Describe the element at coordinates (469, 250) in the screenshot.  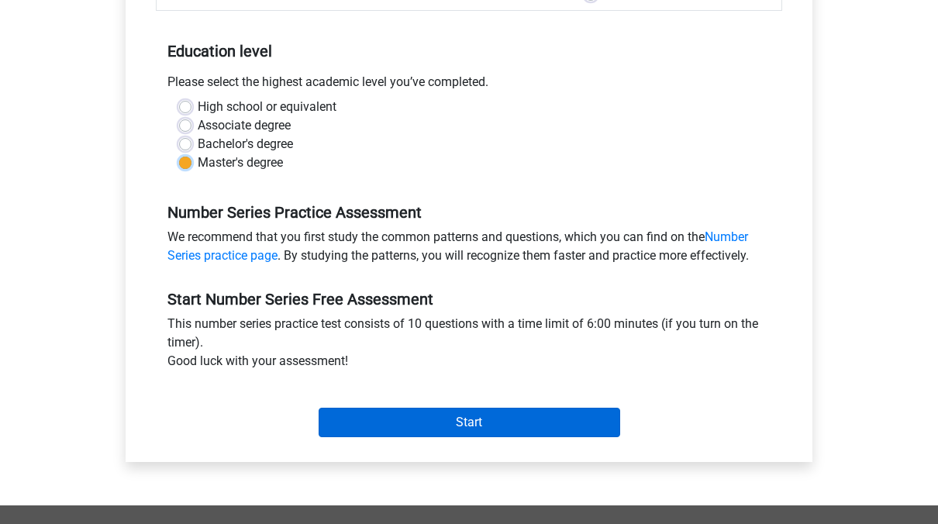
I see `div: We recommend that you first study the common patterns and questions, which you can find on the . ...` at that location.